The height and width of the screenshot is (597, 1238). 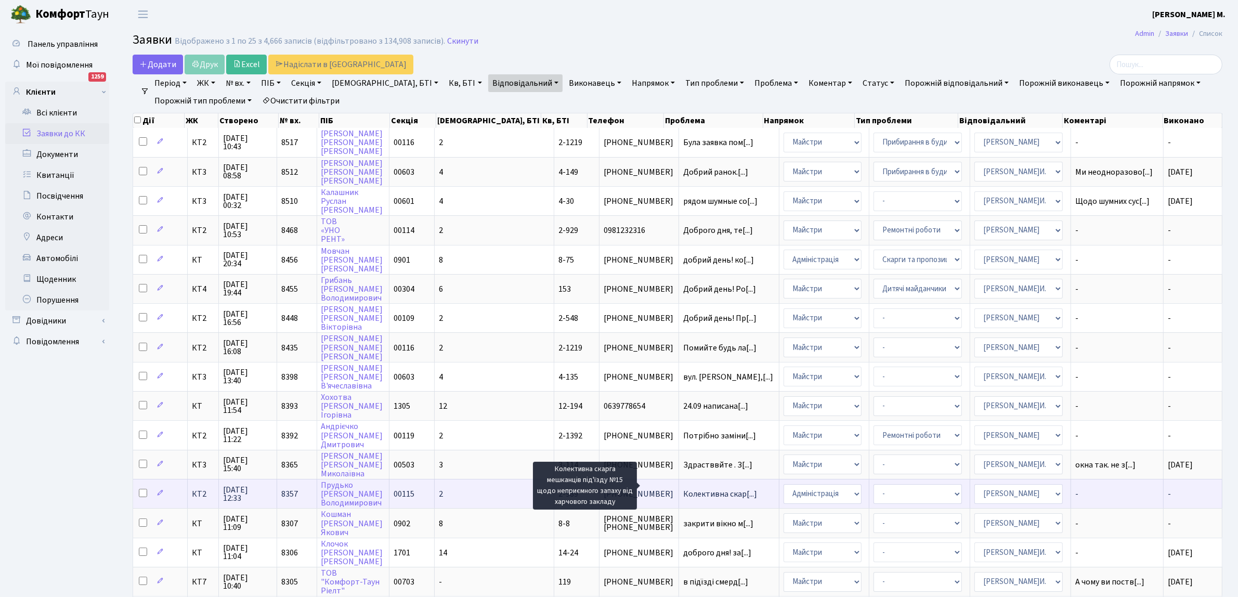 What do you see at coordinates (1112, 121) in the screenshot?
I see `th: Коментарі` at bounding box center [1112, 121].